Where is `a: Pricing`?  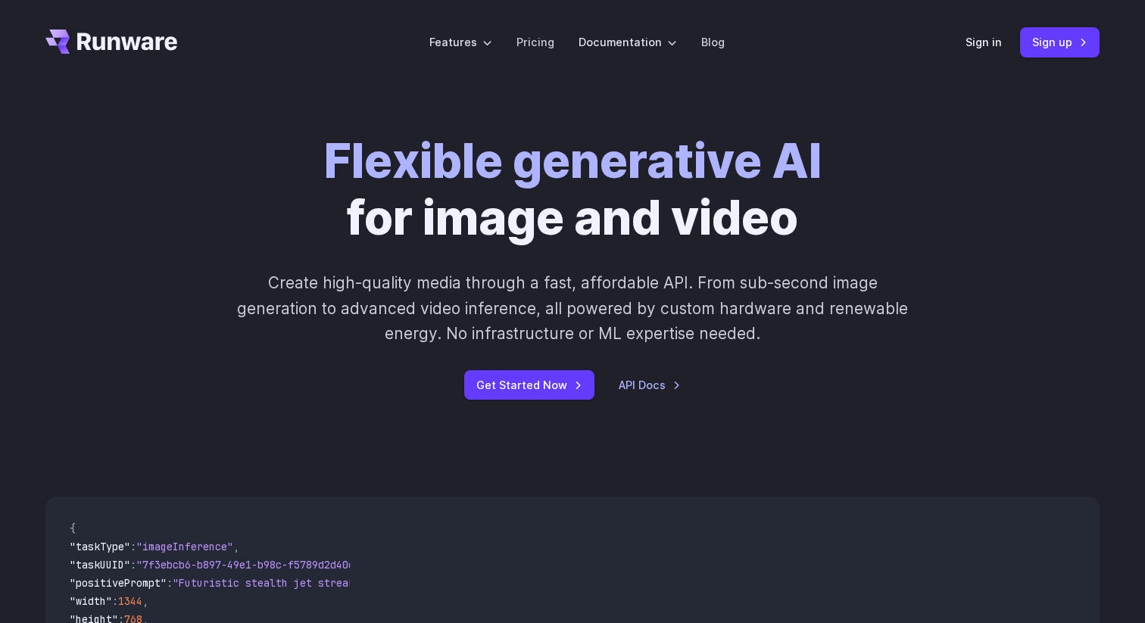 a: Pricing is located at coordinates (535, 42).